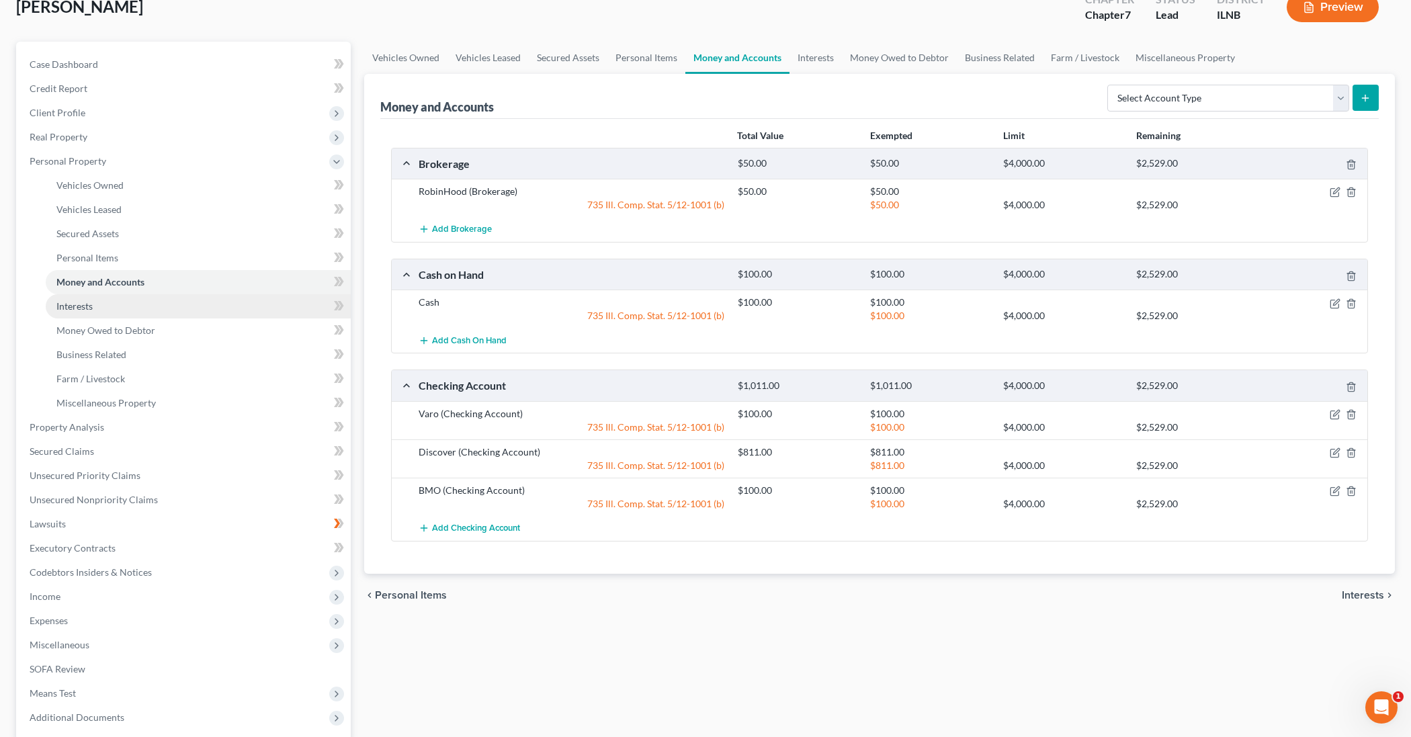 The image size is (1411, 737). I want to click on span: Property Analysis, so click(67, 427).